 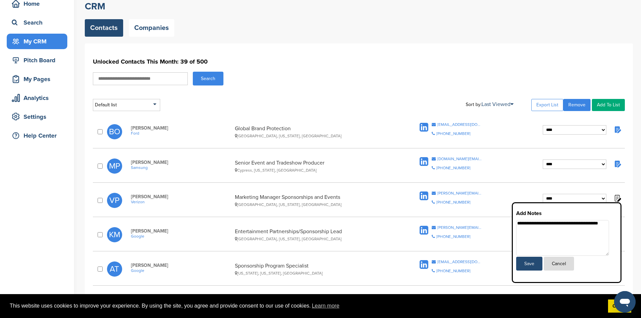 What do you see at coordinates (104, 28) in the screenshot?
I see `a: Contacts` at bounding box center [104, 28].